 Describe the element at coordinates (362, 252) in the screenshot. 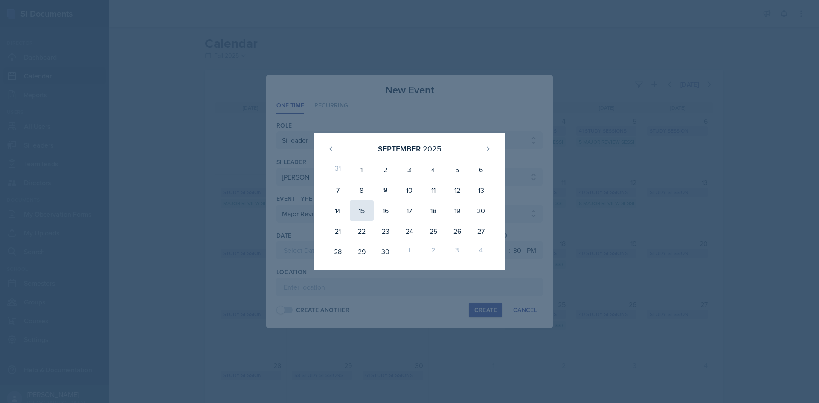

I see `div: 29` at that location.